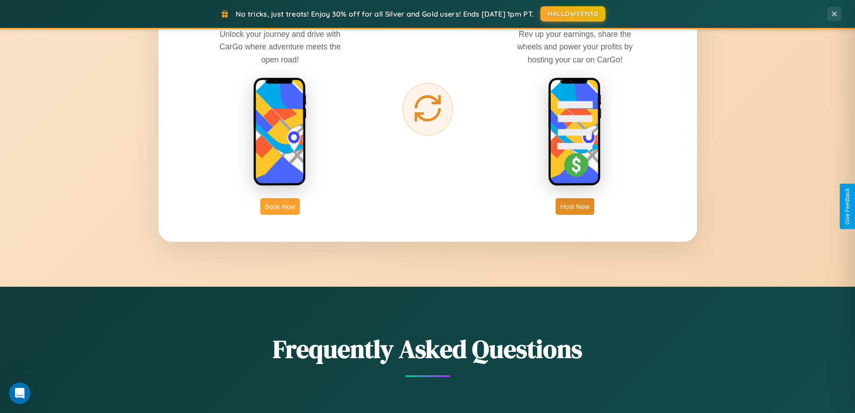 This screenshot has width=855, height=413. What do you see at coordinates (575, 47) in the screenshot?
I see `p: Rev up your earnings, share the wheels and power your profits by hosting your car on CarGo!` at bounding box center [575, 47].